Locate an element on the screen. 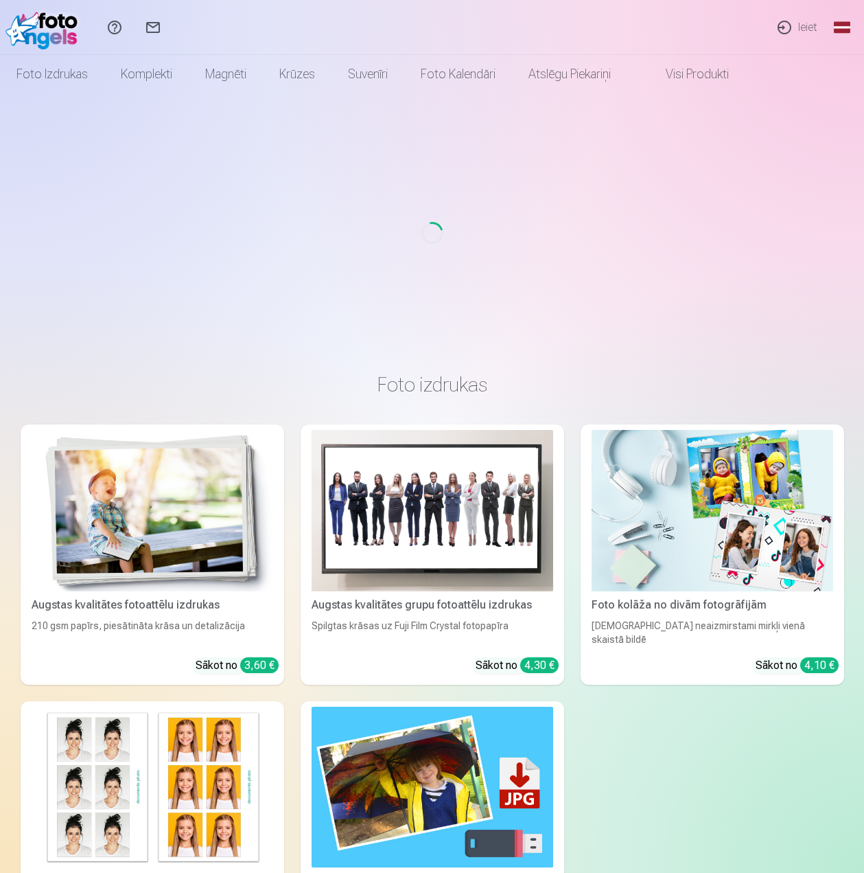  div: 3,60 € is located at coordinates (260, 665).